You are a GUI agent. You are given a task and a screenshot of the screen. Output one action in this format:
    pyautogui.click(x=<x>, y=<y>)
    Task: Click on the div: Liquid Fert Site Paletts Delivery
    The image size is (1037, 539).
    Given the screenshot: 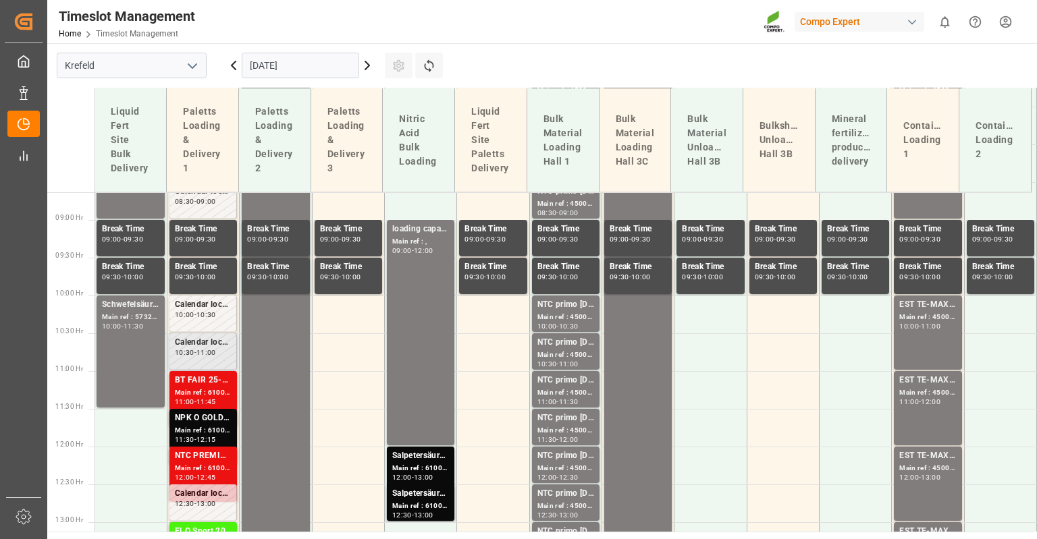 What is the action you would take?
    pyautogui.click(x=491, y=140)
    